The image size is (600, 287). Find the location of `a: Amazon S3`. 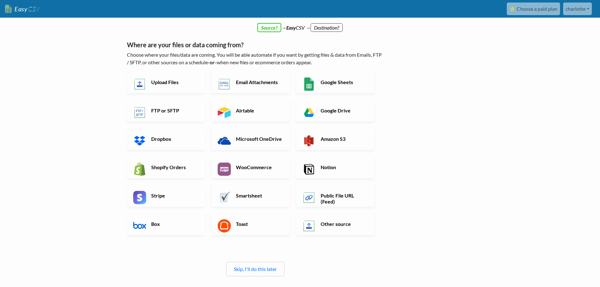

a: Amazon S3 is located at coordinates (335, 139).